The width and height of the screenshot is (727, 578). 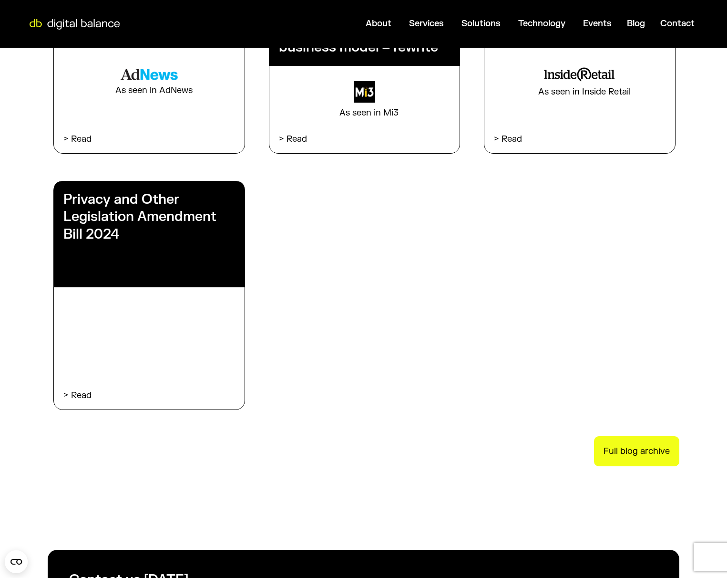 What do you see at coordinates (426, 23) in the screenshot?
I see `span: Services` at bounding box center [426, 23].